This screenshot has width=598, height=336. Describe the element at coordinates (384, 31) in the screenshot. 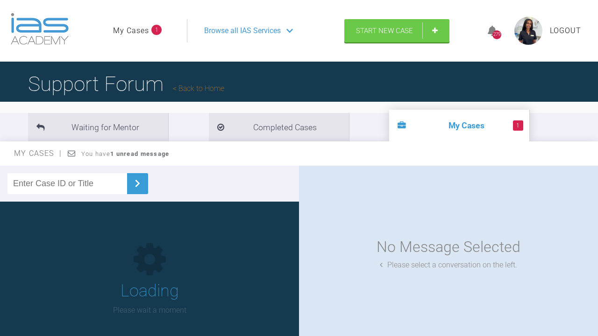

I see `span: Start New Case` at that location.